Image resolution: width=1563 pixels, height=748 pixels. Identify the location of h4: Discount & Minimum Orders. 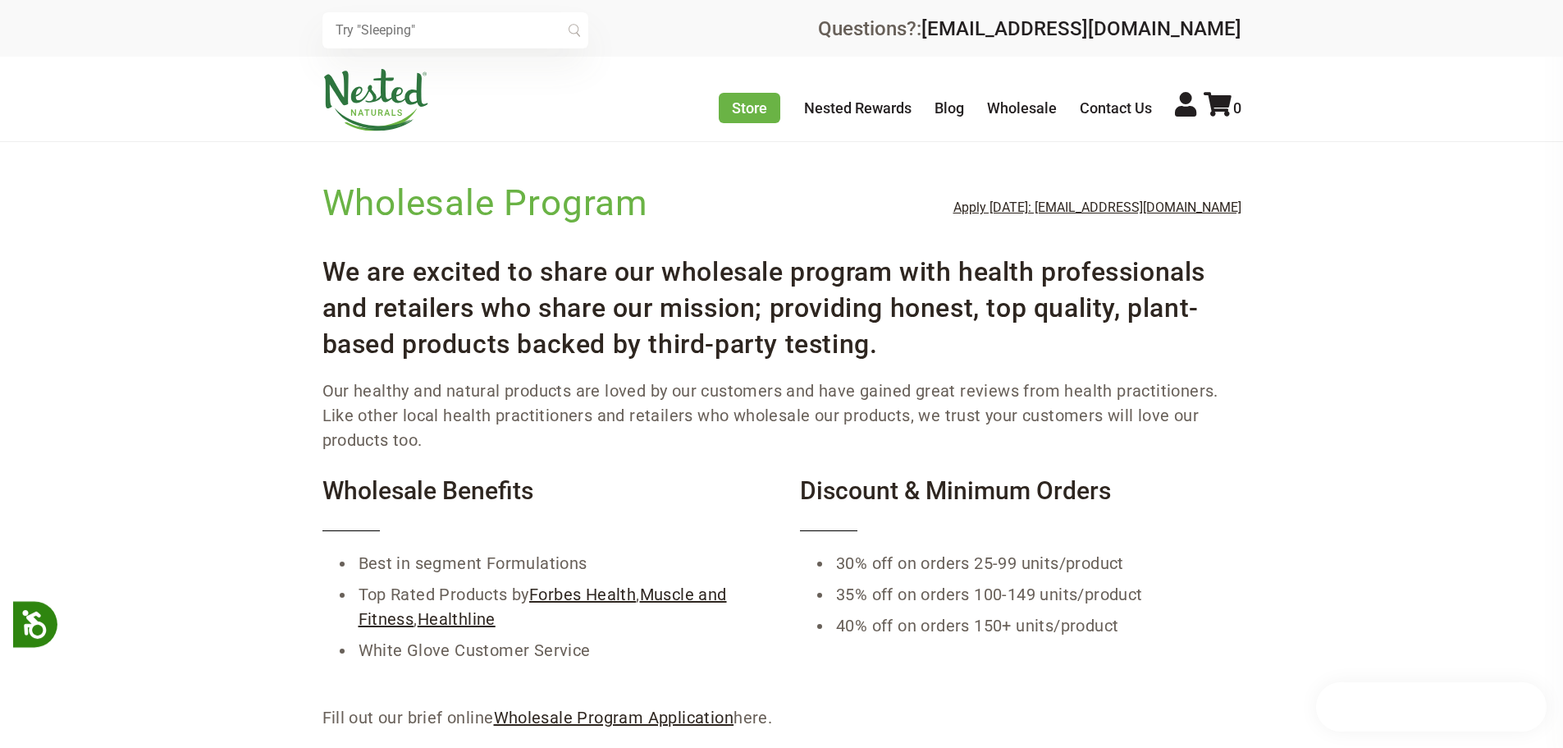
(1021, 504).